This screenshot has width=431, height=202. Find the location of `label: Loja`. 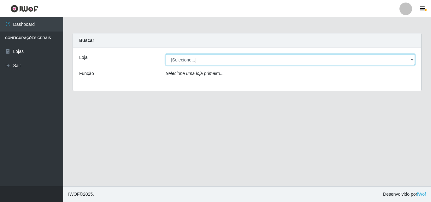

label: Loja is located at coordinates (83, 57).